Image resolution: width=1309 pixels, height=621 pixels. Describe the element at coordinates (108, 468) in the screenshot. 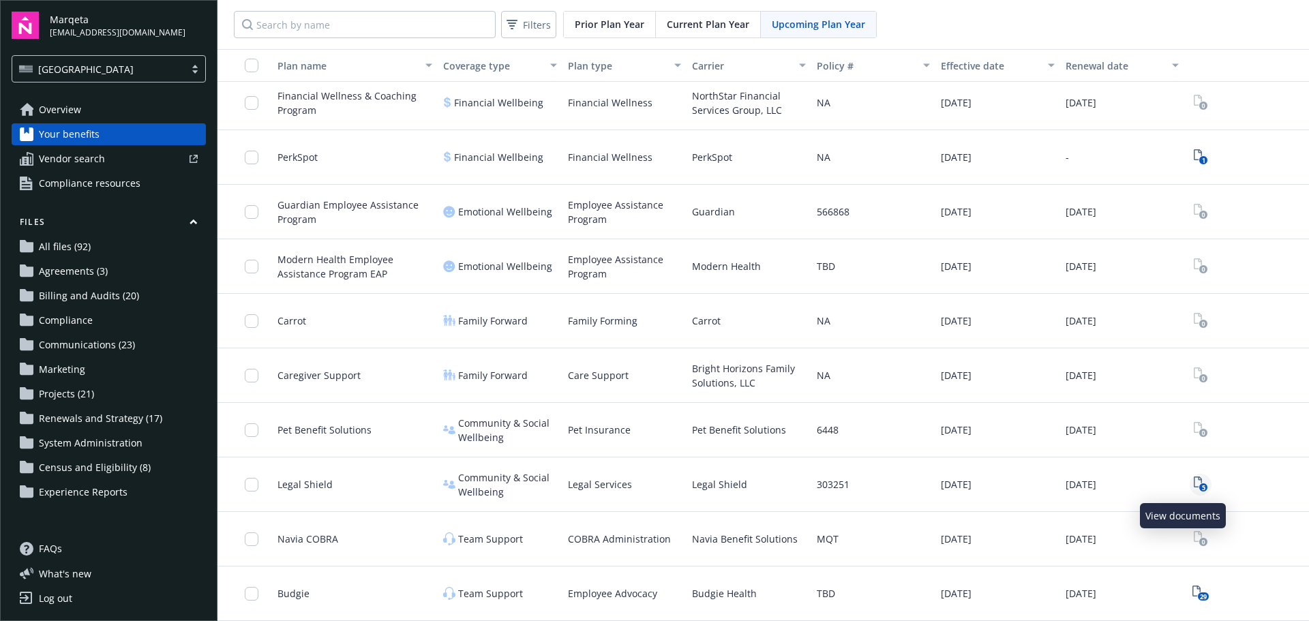

I see `a: Census and Eligibility (8)` at that location.